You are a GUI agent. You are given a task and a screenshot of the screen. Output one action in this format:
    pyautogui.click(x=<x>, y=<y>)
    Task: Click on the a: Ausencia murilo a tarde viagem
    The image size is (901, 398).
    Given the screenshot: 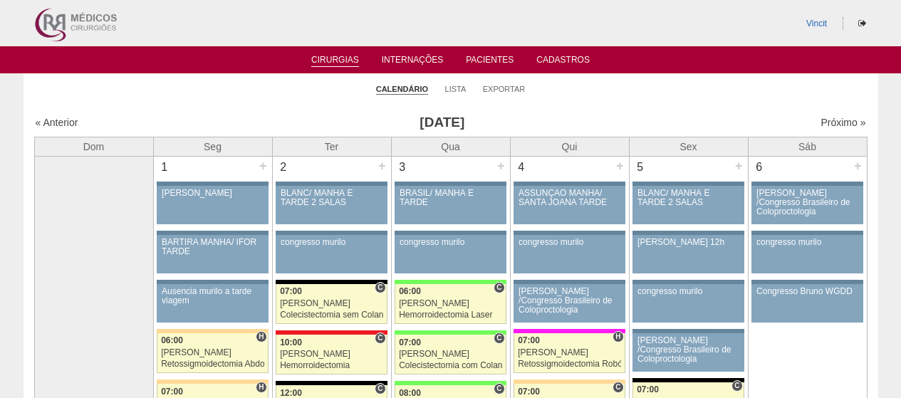 What is the action you would take?
    pyautogui.click(x=212, y=304)
    